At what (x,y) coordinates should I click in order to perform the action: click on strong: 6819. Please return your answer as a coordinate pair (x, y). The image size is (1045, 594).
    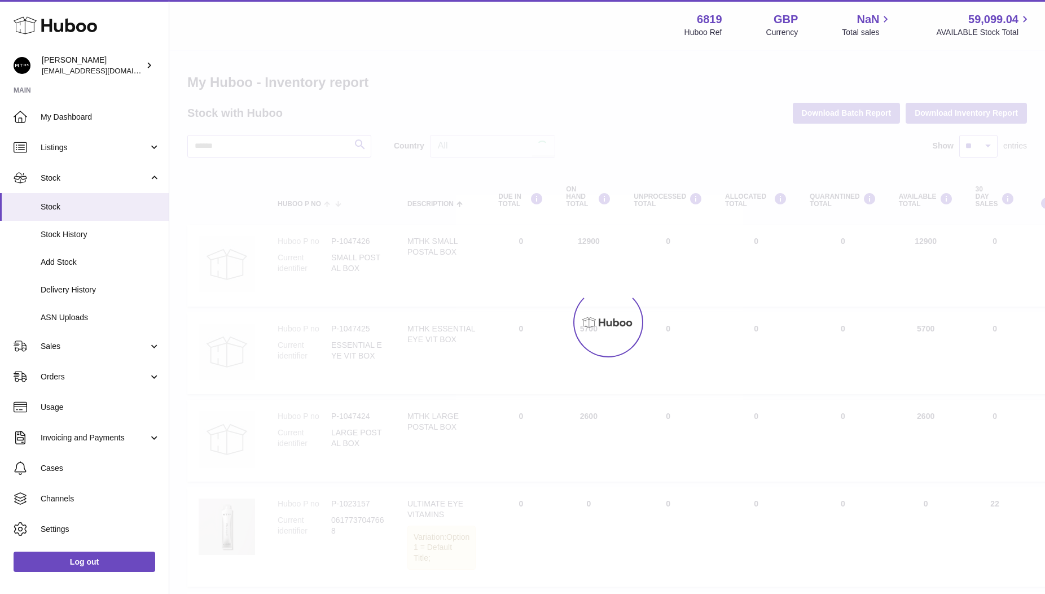
    Looking at the image, I should click on (709, 19).